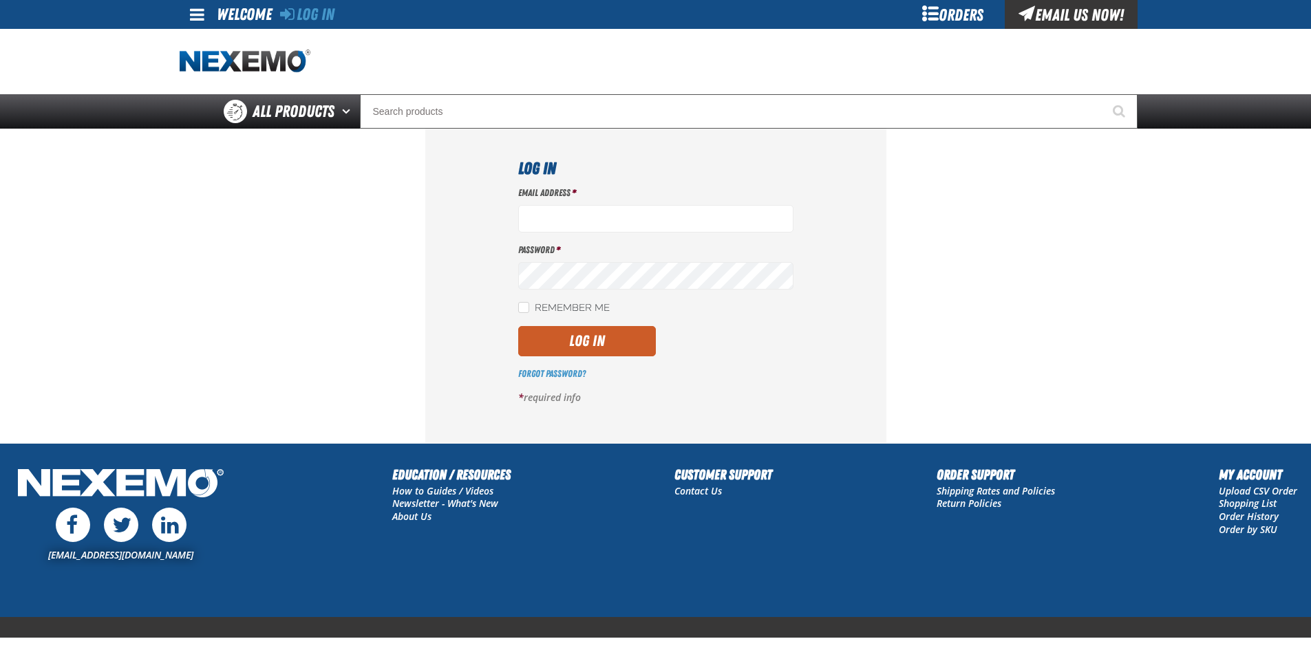 The height and width of the screenshot is (650, 1311). I want to click on h2: Education / Resources, so click(451, 475).